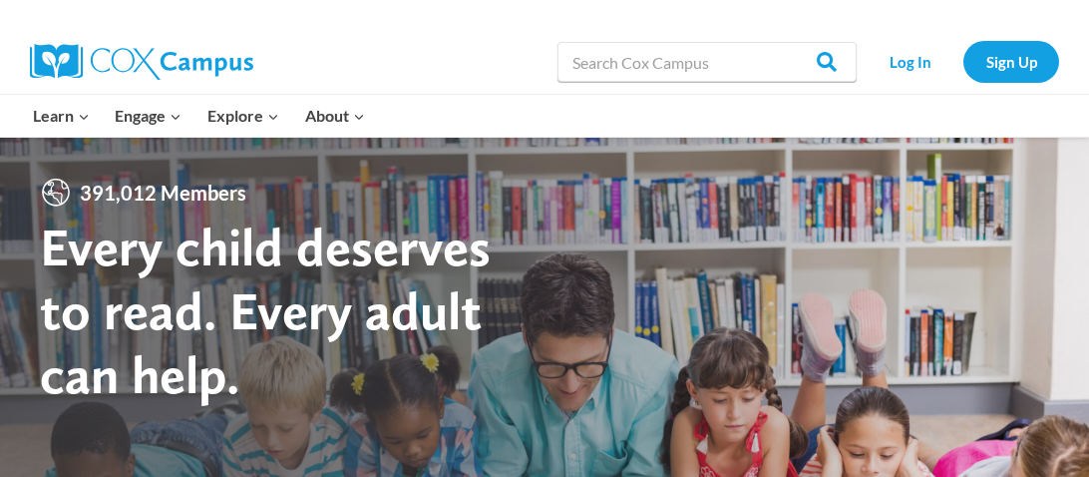 The width and height of the screenshot is (1089, 477). Describe the element at coordinates (265, 309) in the screenshot. I see `strong: Every child deserves to read. Every adult can help.` at that location.